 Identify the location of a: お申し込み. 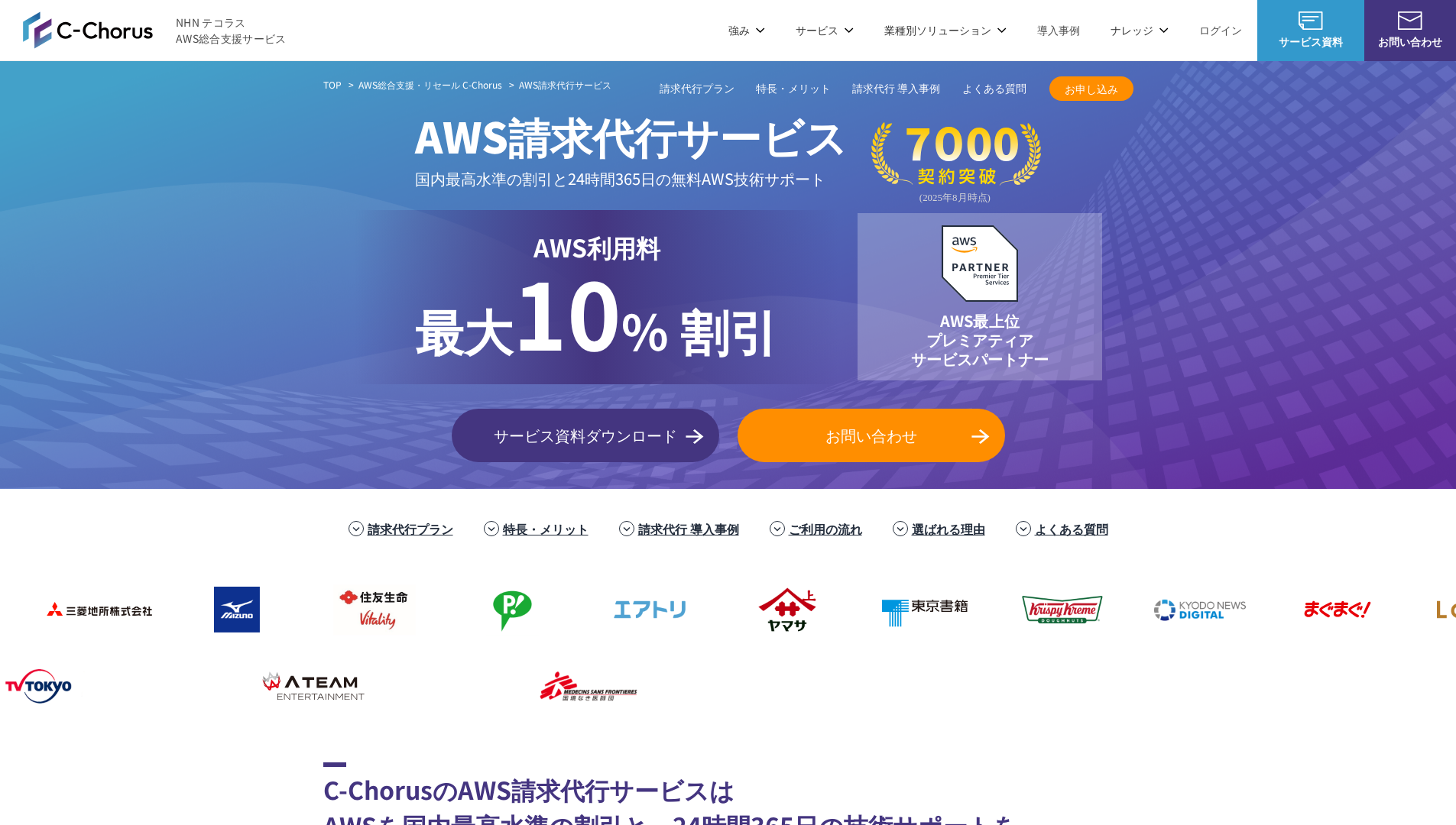
(1091, 89).